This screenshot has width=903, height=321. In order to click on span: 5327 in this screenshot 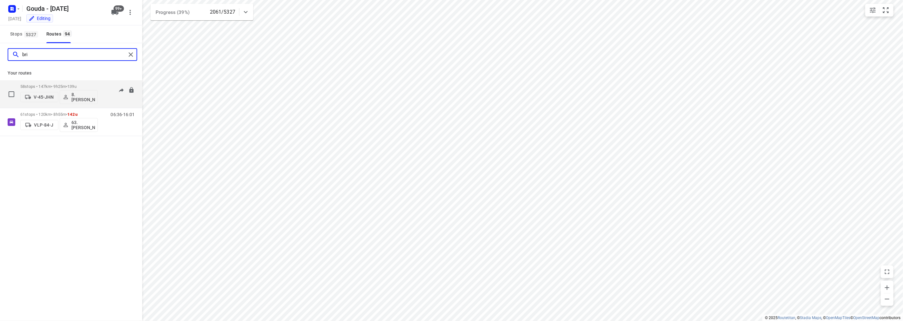, I will do `click(31, 34)`.